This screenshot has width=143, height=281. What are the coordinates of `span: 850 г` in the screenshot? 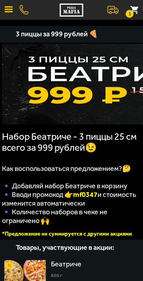 It's located at (56, 275).